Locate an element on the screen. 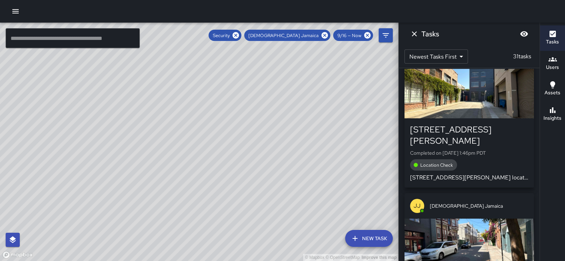 This screenshot has height=261, width=565. button: Insights is located at coordinates (552, 114).